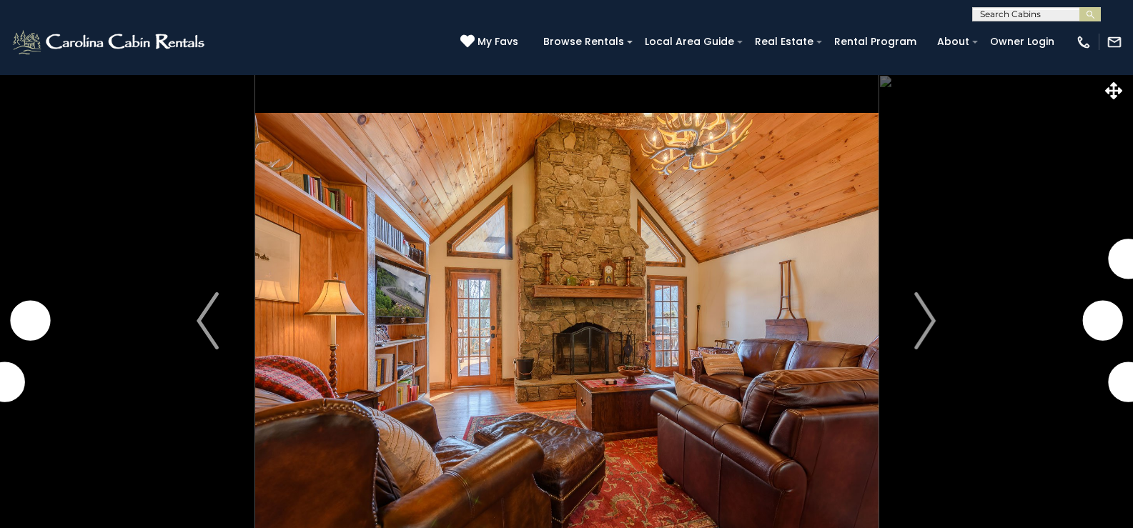 This screenshot has width=1133, height=528. I want to click on span: My Favs, so click(498, 41).